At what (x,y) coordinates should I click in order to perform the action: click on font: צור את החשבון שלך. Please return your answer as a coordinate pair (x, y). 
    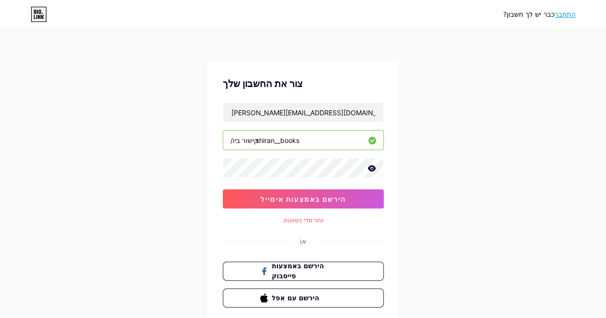
    Looking at the image, I should click on (262, 84).